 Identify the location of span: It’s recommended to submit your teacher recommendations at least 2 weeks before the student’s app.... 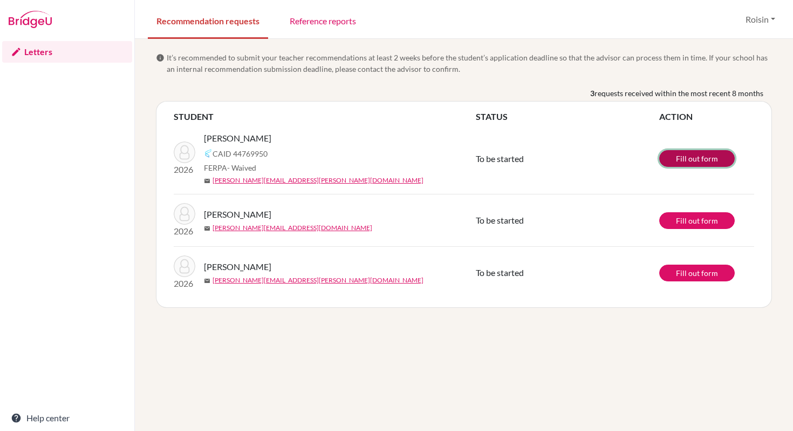
(469, 63).